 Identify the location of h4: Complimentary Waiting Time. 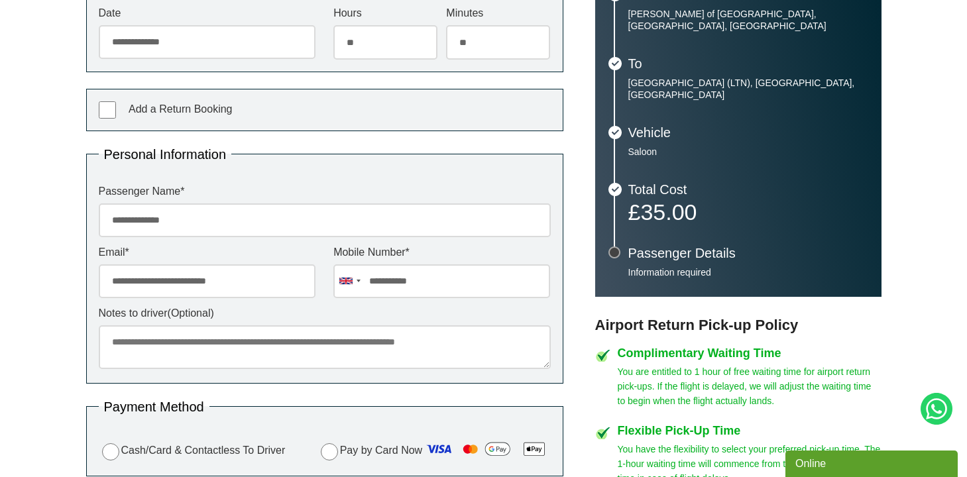
(750, 353).